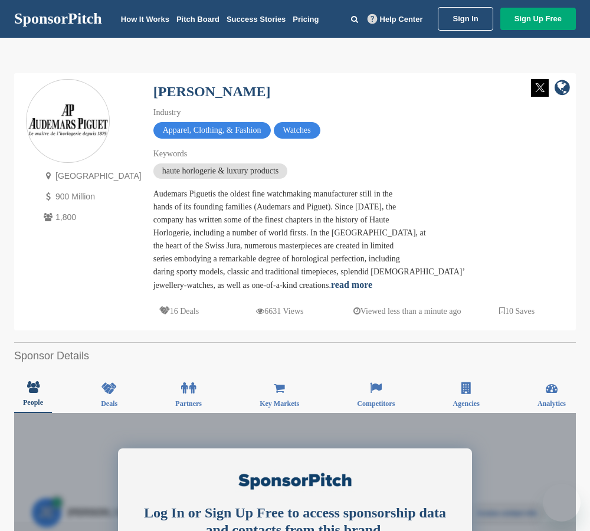 Image resolution: width=590 pixels, height=531 pixels. Describe the element at coordinates (33, 402) in the screenshot. I see `span: People` at that location.